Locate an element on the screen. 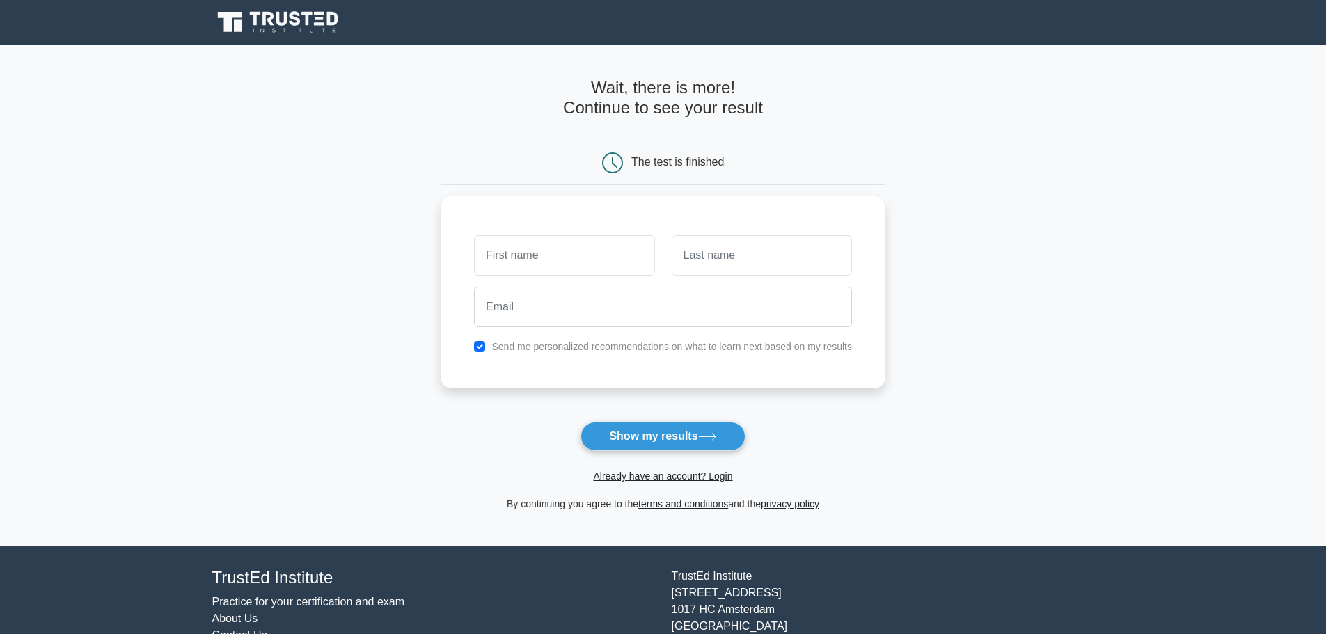 The image size is (1326, 634). input: Last name is located at coordinates (762, 256).